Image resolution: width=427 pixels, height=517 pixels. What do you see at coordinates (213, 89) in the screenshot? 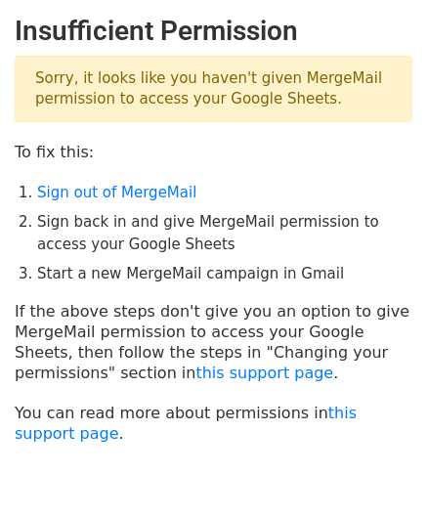
I see `p: Sorry, it looks like you haven't given MergeMail permission to access your Google Sheets.` at bounding box center [213, 89].